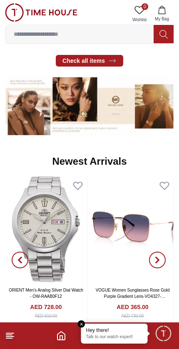 Image resolution: width=179 pixels, height=349 pixels. I want to click on span: 0, so click(145, 7).